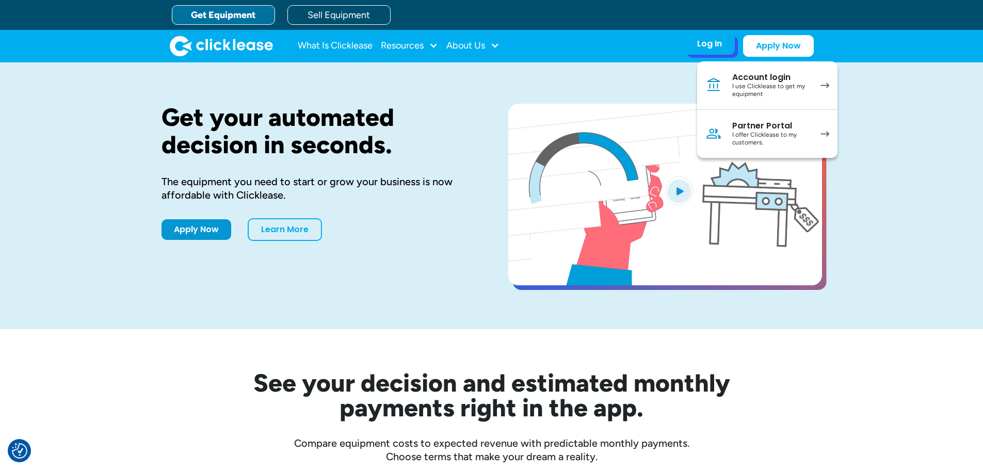 This screenshot has width=983, height=470. I want to click on img: Revisit consent button, so click(20, 451).